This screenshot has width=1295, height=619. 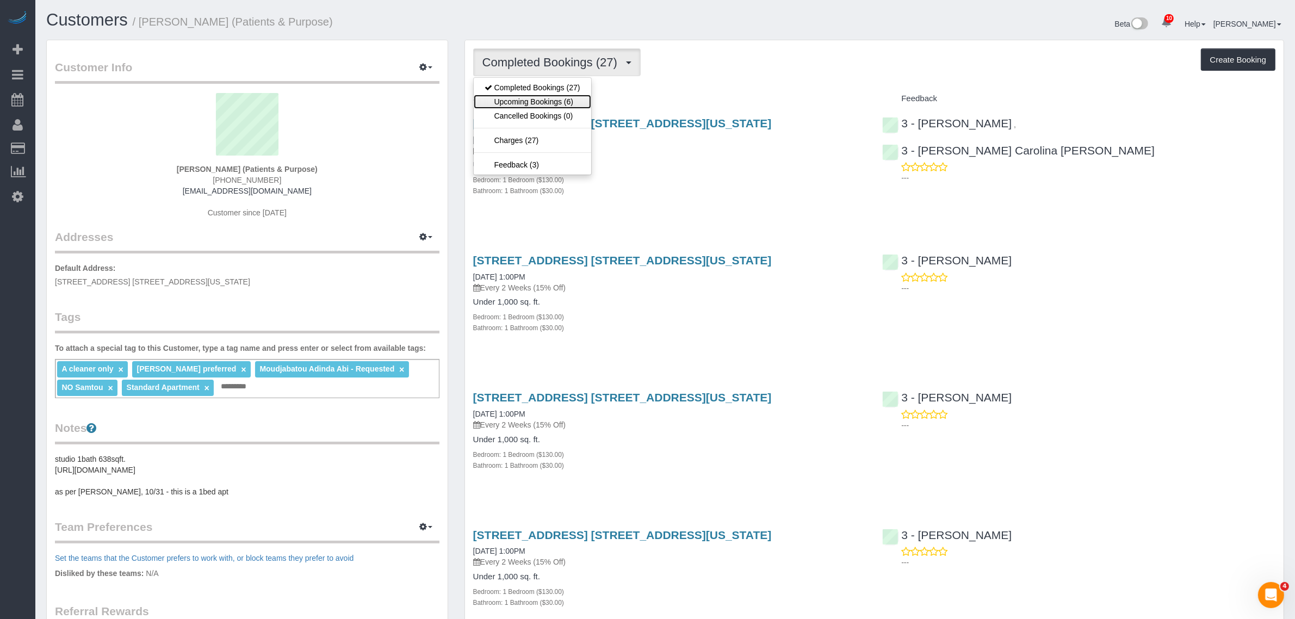 I want to click on a: Customers, so click(x=87, y=20).